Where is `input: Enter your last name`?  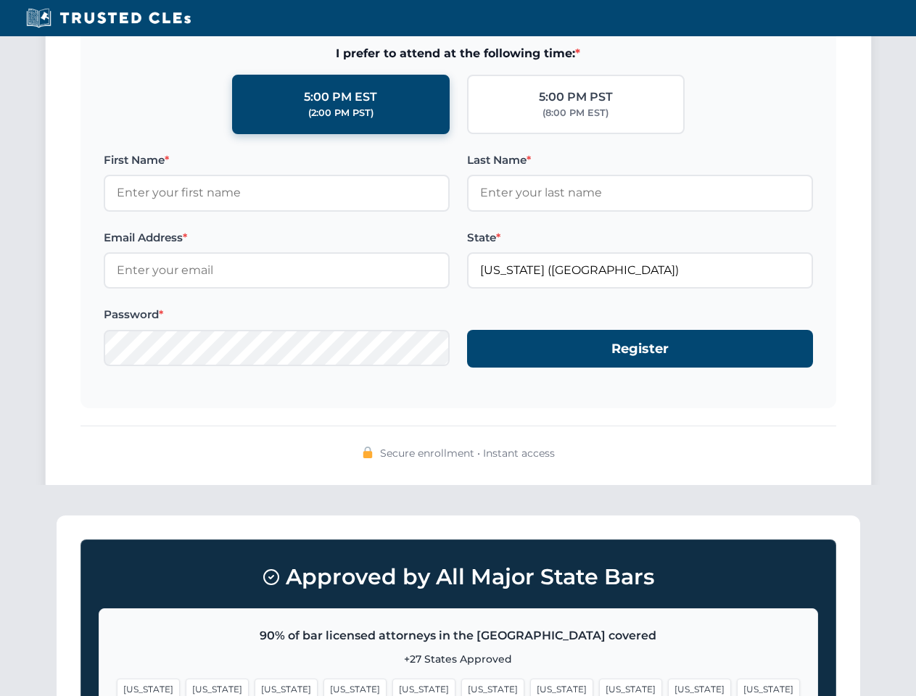
input: Enter your last name is located at coordinates (639, 193).